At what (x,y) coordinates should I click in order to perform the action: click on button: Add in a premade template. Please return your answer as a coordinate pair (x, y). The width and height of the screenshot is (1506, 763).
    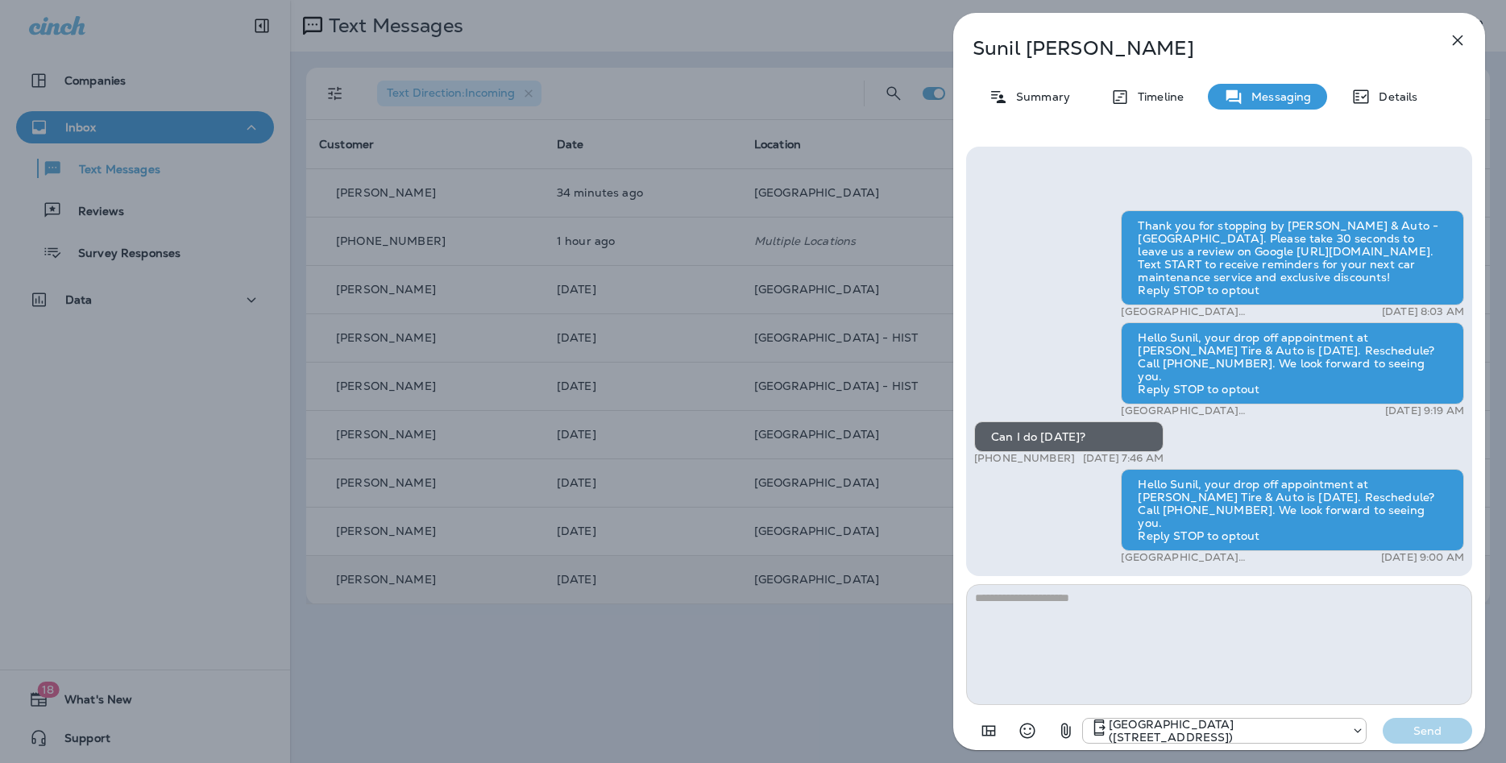
    Looking at the image, I should click on (988, 731).